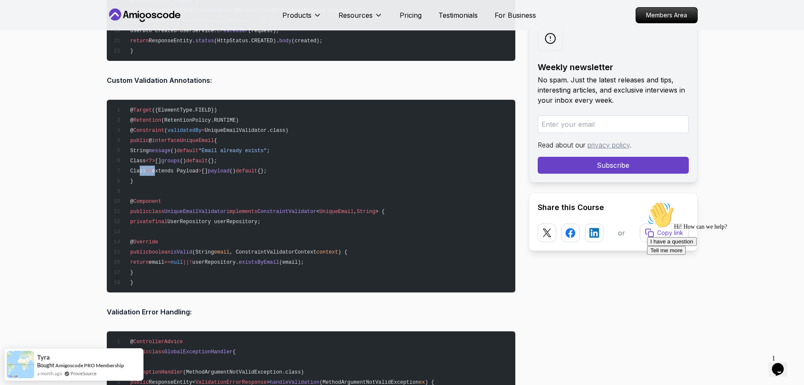  I want to click on span: Constraint, so click(149, 130).